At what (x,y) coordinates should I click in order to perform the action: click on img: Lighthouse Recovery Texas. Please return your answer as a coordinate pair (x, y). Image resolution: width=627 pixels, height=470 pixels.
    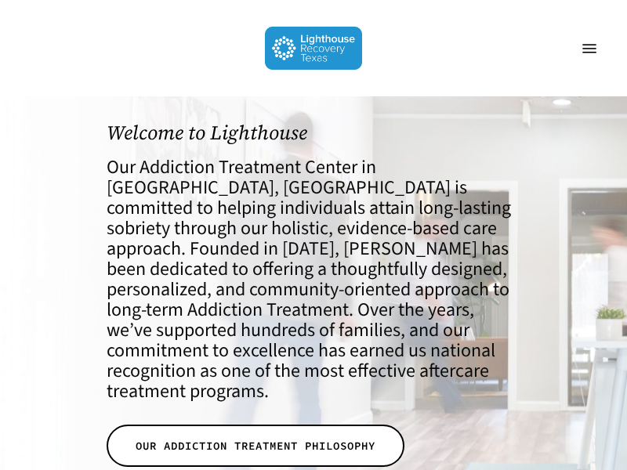
    Looking at the image, I should click on (313, 48).